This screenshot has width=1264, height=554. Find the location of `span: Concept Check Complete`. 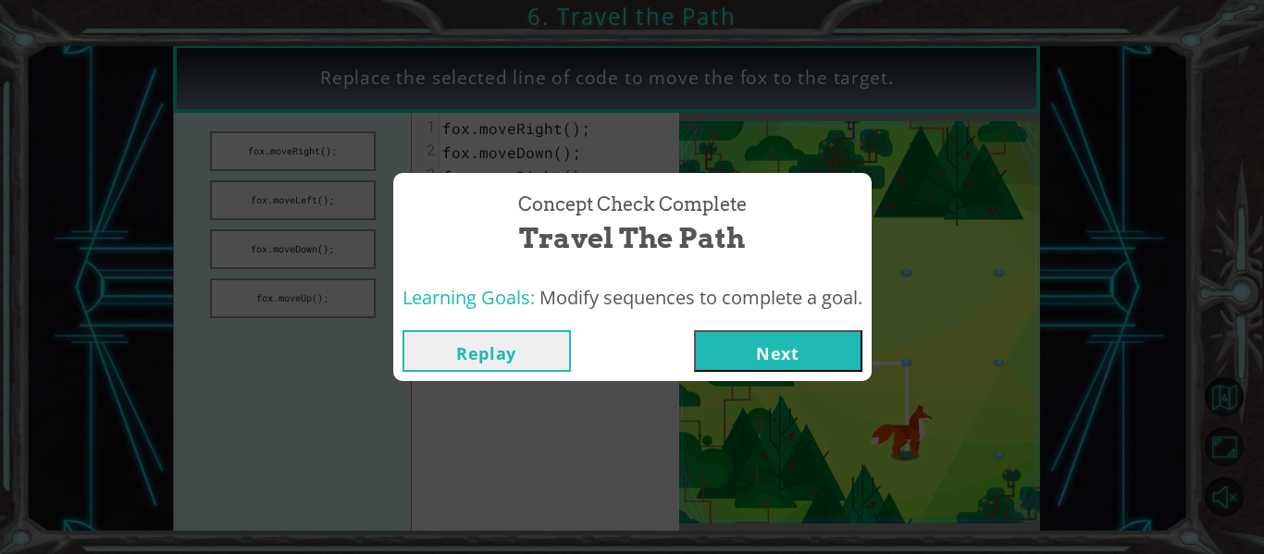

span: Concept Check Complete is located at coordinates (632, 205).